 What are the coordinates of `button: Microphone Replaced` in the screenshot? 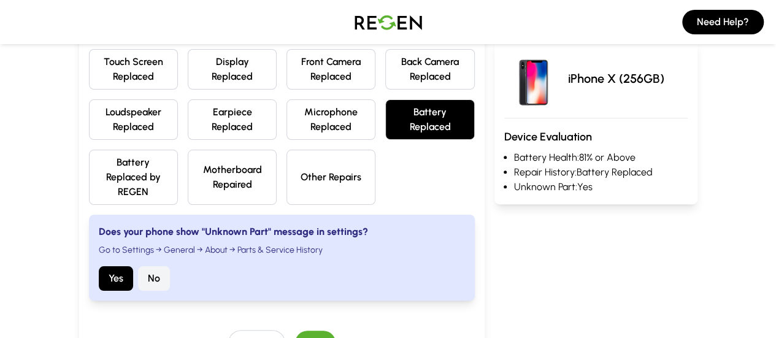 It's located at (331, 120).